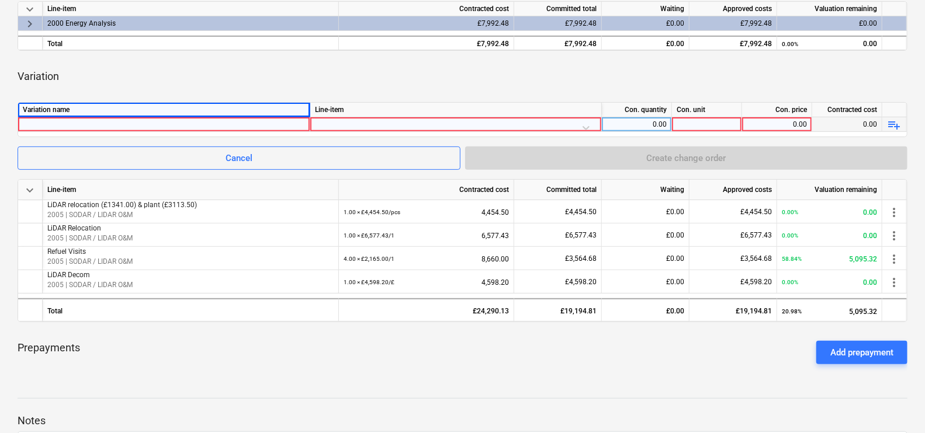 The width and height of the screenshot is (925, 433). What do you see at coordinates (777, 110) in the screenshot?
I see `div: Con. price` at bounding box center [777, 110].